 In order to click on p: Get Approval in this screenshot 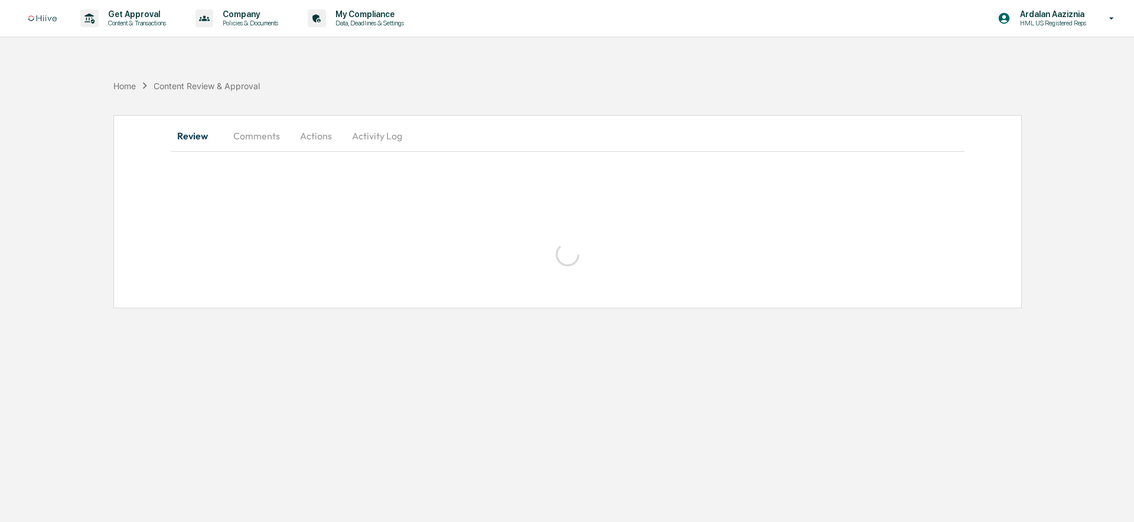, I will do `click(135, 14)`.